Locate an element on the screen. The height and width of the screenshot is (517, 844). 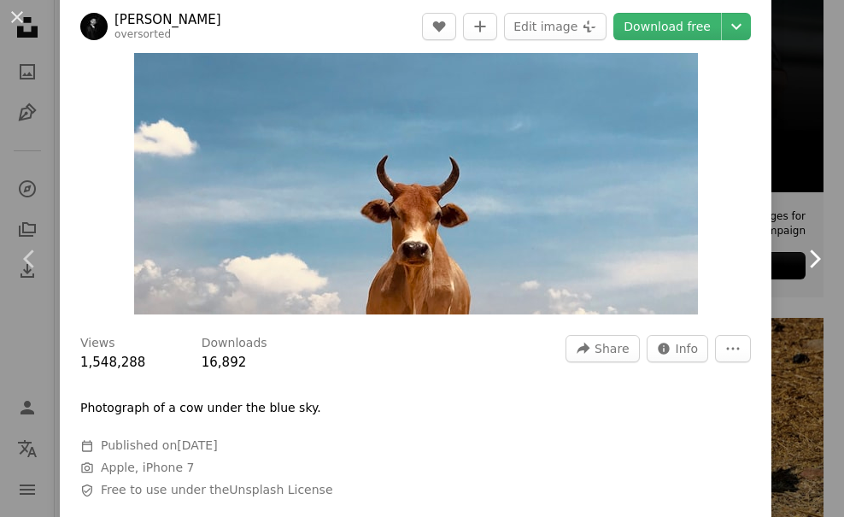
h3: Views is located at coordinates (97, 343).